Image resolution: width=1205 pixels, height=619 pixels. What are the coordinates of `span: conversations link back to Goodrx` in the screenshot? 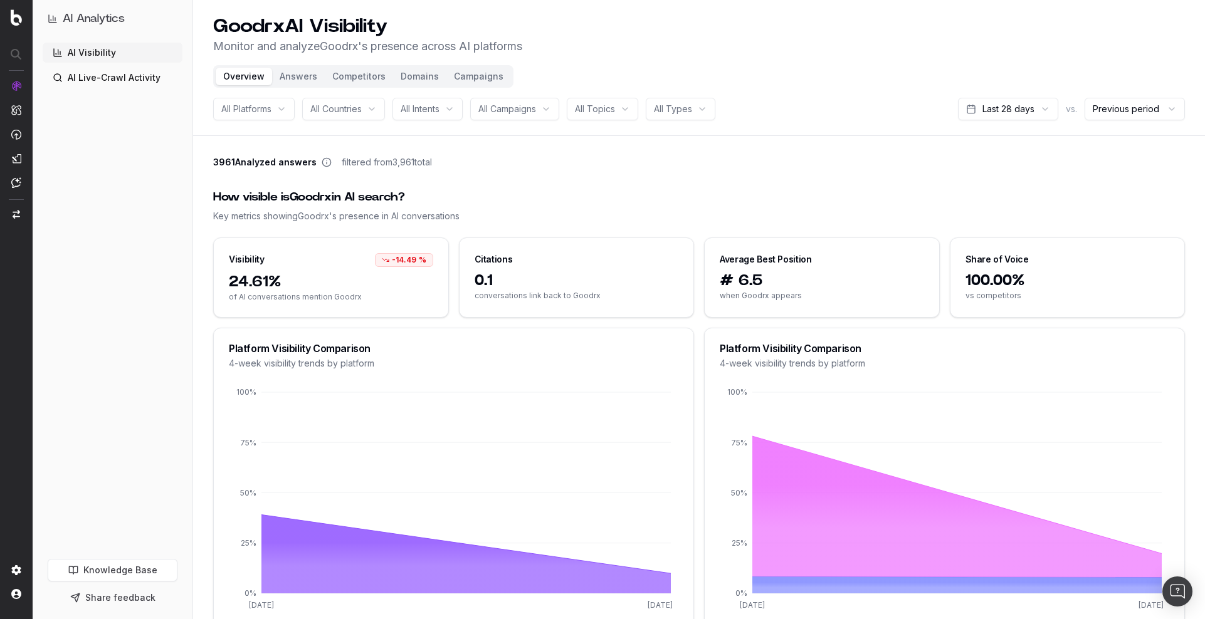 It's located at (577, 296).